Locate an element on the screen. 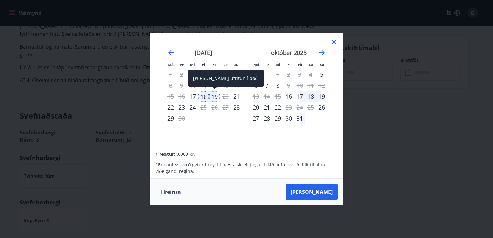 The image size is (493, 238). span: 1 Nætur: is located at coordinates (165, 154).